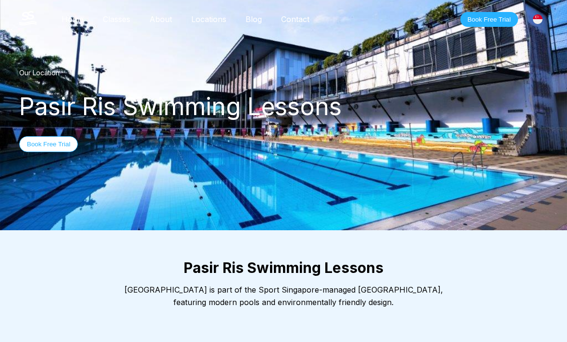 This screenshot has height=342, width=567. What do you see at coordinates (116, 19) in the screenshot?
I see `a: Classes` at bounding box center [116, 19].